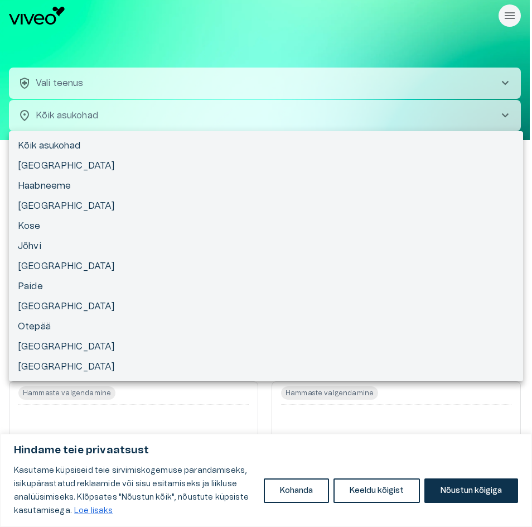 Image resolution: width=532 pixels, height=527 pixels. Describe the element at coordinates (472, 490) in the screenshot. I see `button: Nõustun kõigiga` at that location.